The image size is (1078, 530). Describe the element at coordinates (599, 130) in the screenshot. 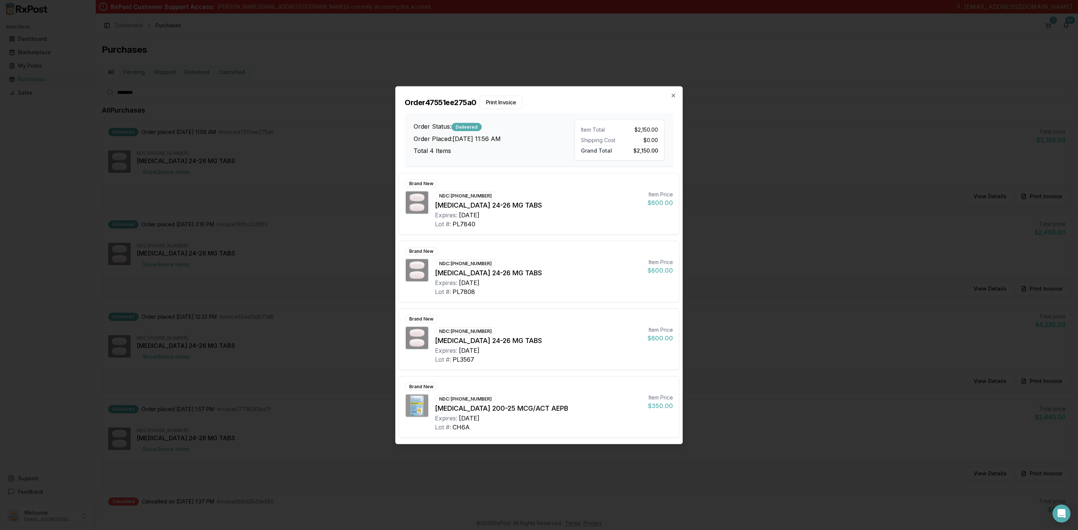

I see `div: Item Total` at that location.